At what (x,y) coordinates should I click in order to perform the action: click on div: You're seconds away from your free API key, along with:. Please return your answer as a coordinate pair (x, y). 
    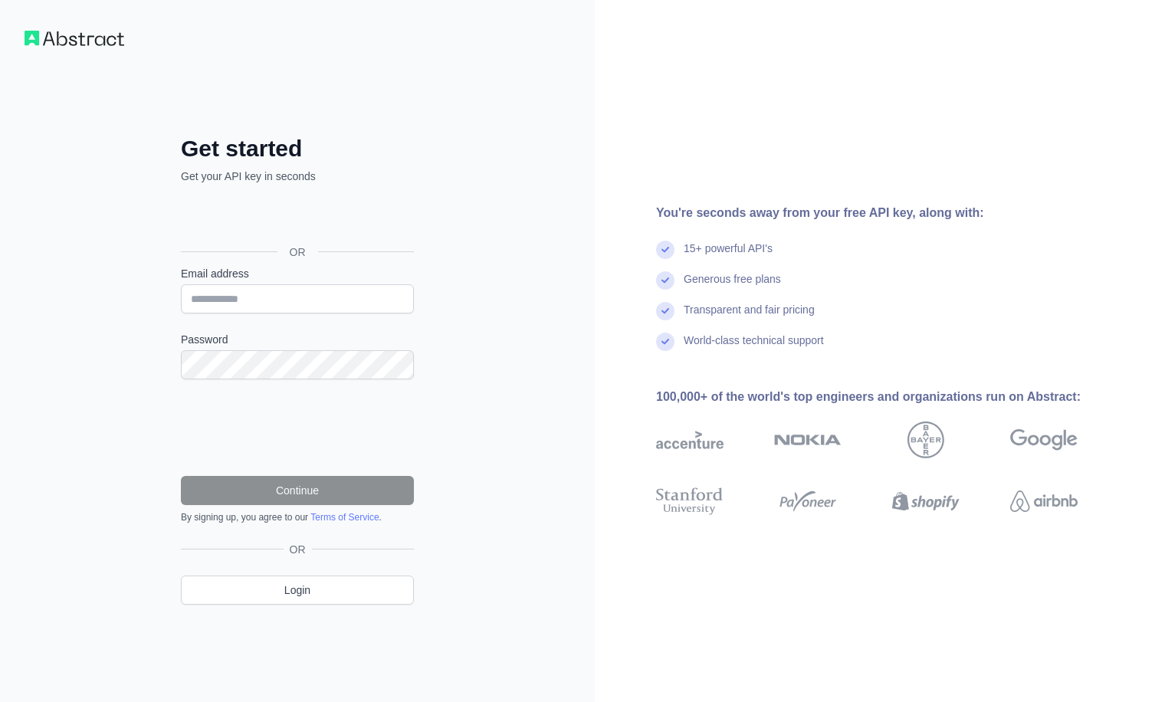
    Looking at the image, I should click on (891, 213).